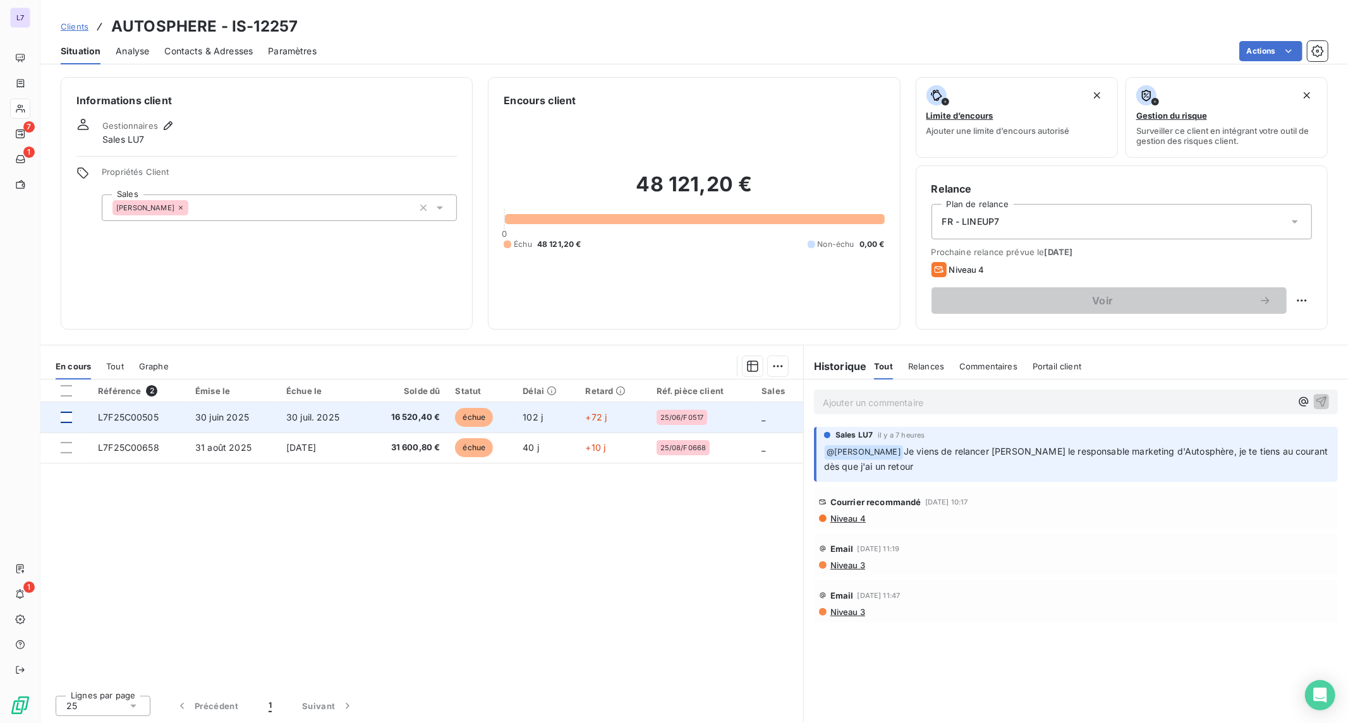 The height and width of the screenshot is (723, 1348). I want to click on span: Propriétés Client, so click(279, 176).